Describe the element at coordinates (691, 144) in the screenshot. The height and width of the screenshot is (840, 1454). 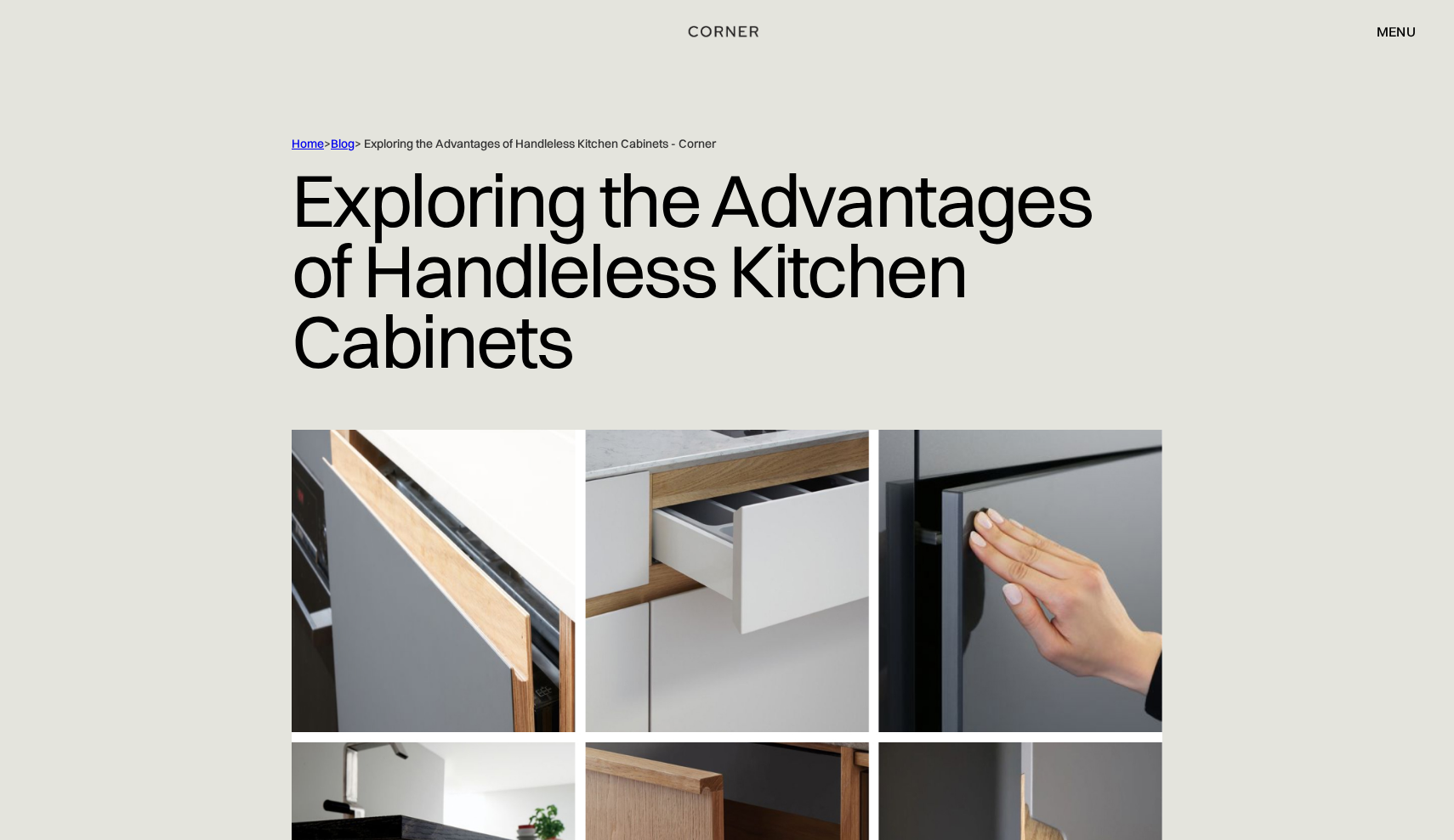
I see `div: > > Exploring the Advantages of Handleless Kitchen Cabinets - Corner` at that location.